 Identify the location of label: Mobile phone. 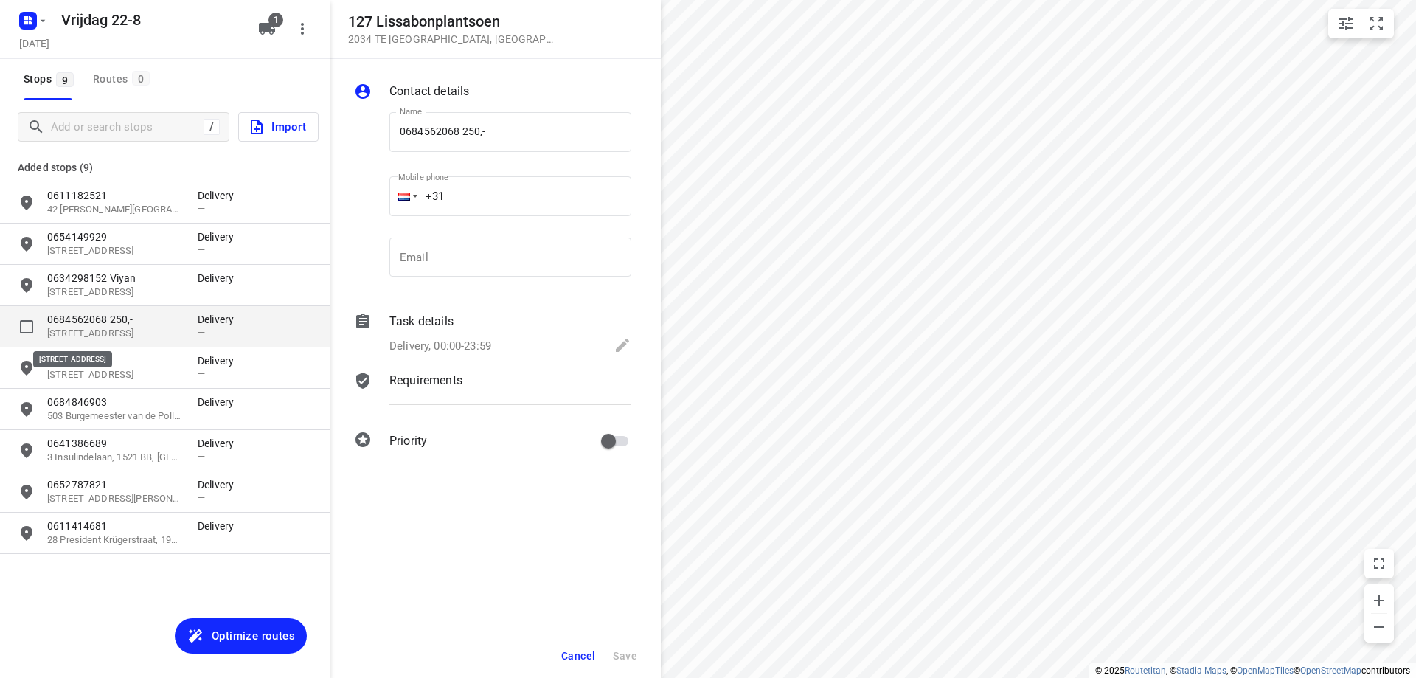
(423, 177).